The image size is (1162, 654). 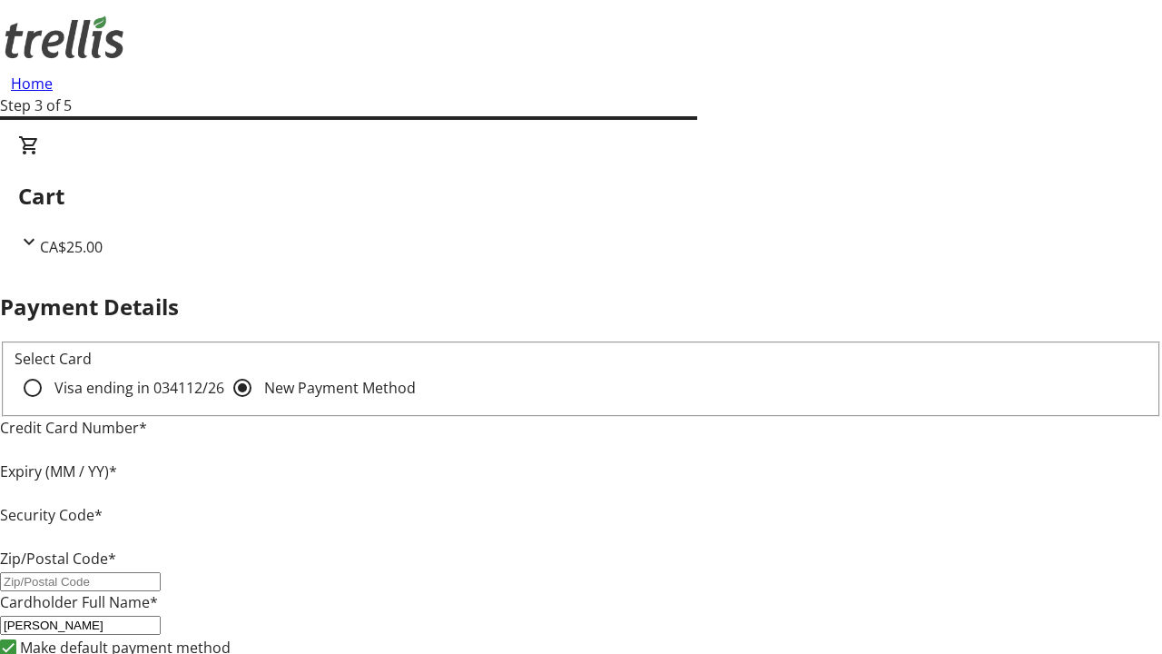 I want to click on label: New Payment Method, so click(x=338, y=388).